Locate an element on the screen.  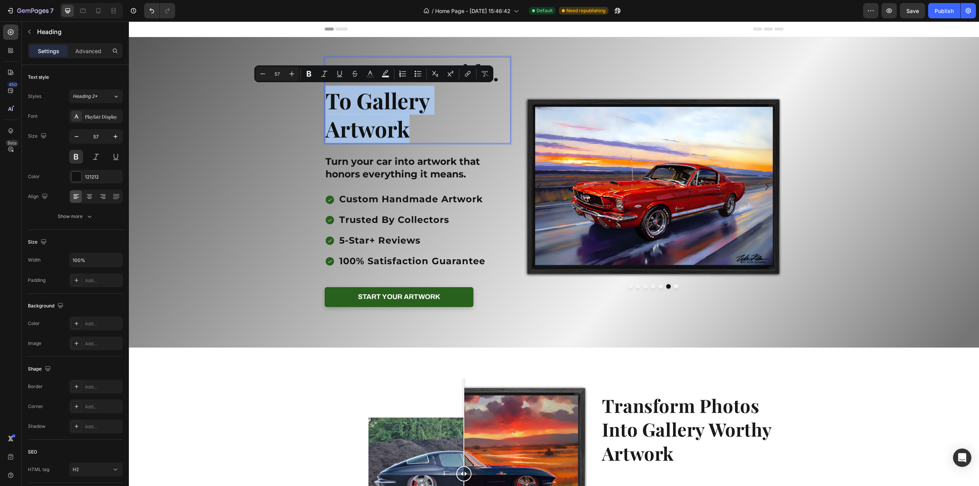
div: Open Intercom Messenger is located at coordinates (962, 458).